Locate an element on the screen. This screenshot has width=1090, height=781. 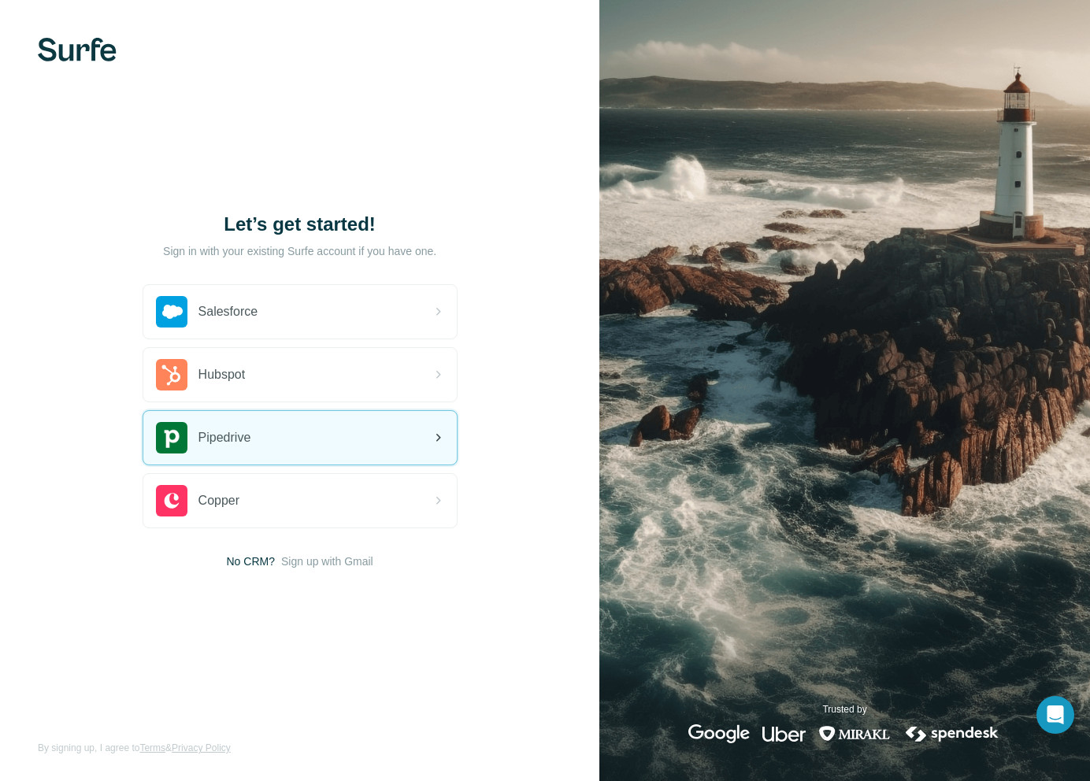
div: Open Intercom Messenger is located at coordinates (1055, 715).